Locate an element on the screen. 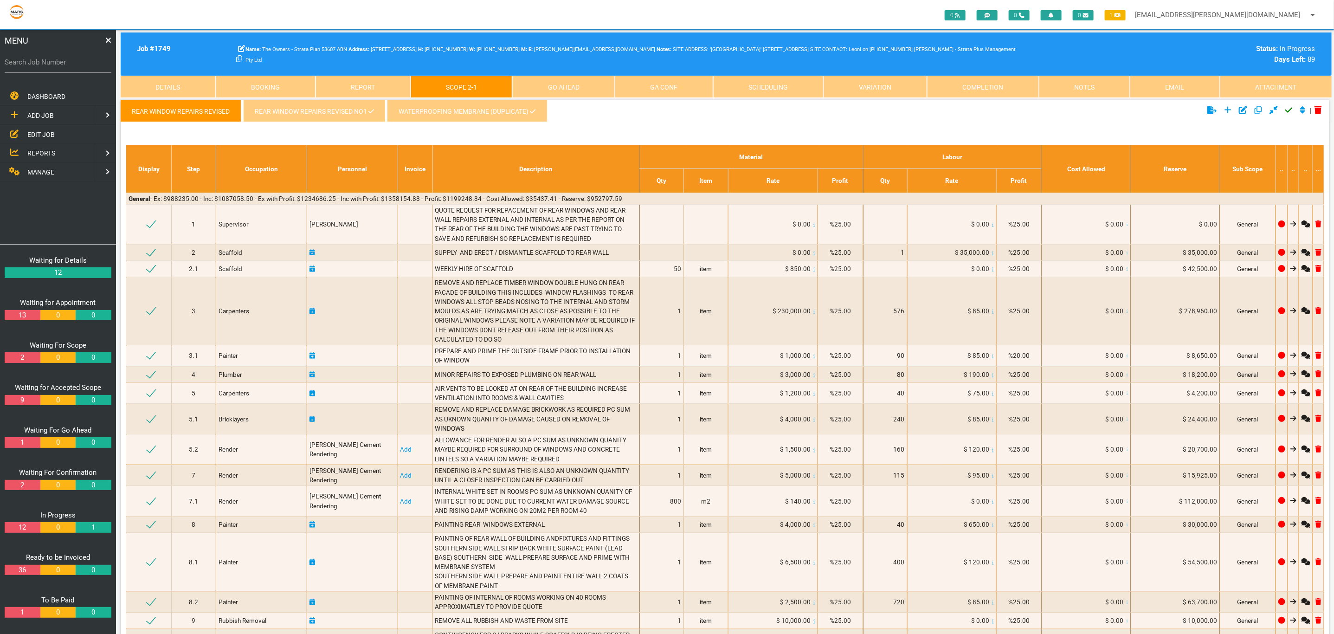 Image resolution: width=1334 pixels, height=634 pixels. a: Ready to be Invoiced is located at coordinates (58, 557).